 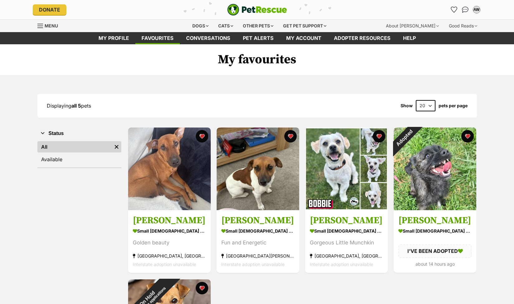 What do you see at coordinates (435, 208) in the screenshot?
I see `a: Adopted` at bounding box center [435, 208].